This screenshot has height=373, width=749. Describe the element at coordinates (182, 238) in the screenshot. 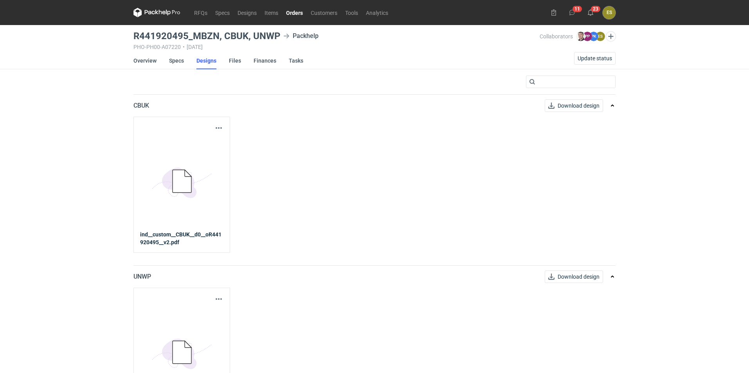

I see `strong: ind__custom__CBUK__d0__oR441920495__v2.pdf` at that location.